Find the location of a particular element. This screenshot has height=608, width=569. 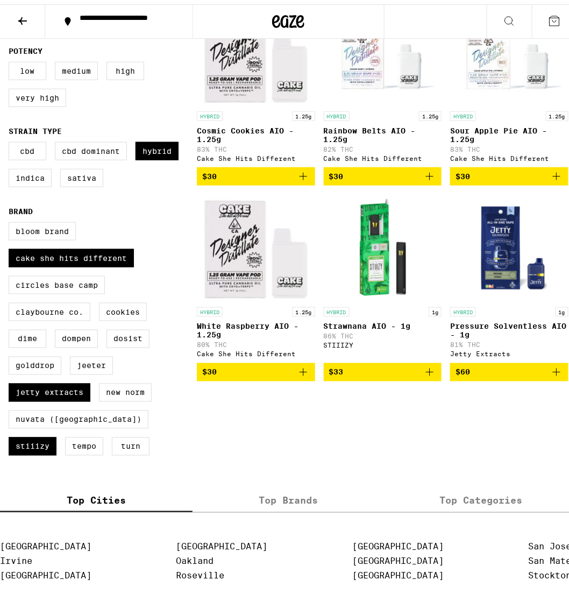

p: Sour Apple Pie AIO - 1.25g is located at coordinates (510, 131).